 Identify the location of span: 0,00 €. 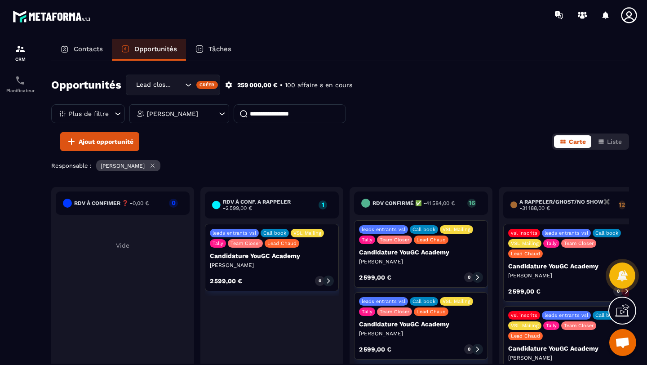
(141, 203).